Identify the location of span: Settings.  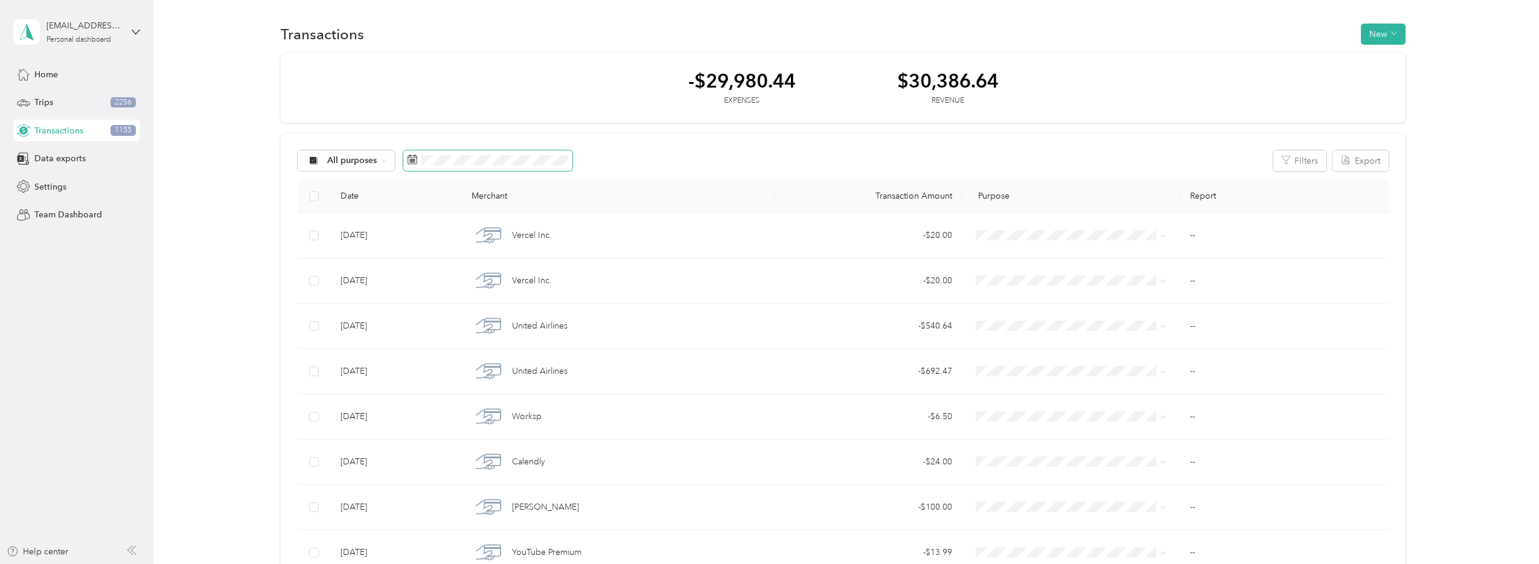
(50, 187).